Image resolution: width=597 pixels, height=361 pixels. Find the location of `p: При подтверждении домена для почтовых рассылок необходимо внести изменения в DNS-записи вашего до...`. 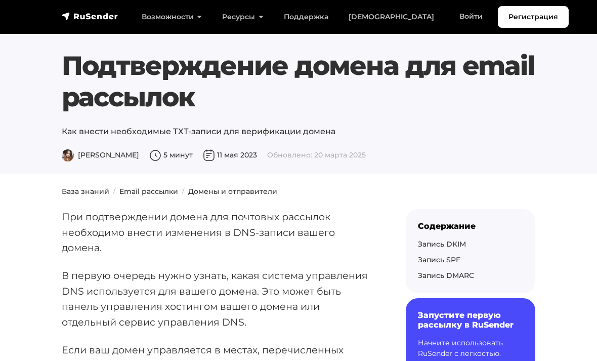

p: При подтверждении домена для почтовых рассылок необходимо внести изменения в DNS-записи вашего до... is located at coordinates (218, 232).